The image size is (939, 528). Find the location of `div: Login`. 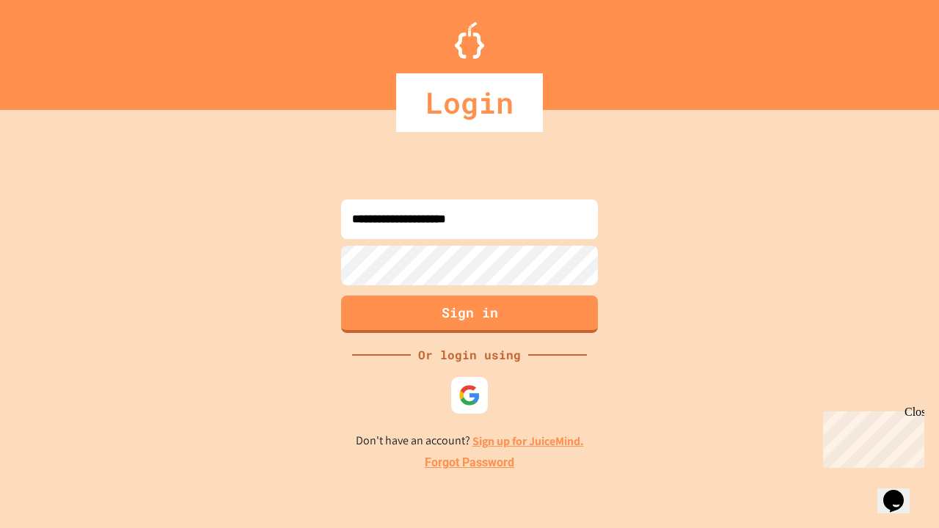

div: Login is located at coordinates (470, 103).